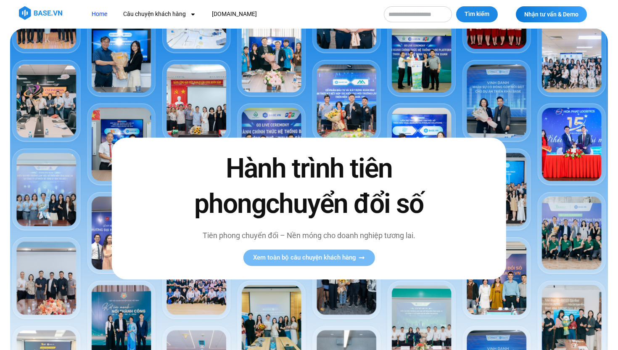 Image resolution: width=618 pixels, height=350 pixels. Describe the element at coordinates (476, 14) in the screenshot. I see `button: Tìm kiếm` at that location.